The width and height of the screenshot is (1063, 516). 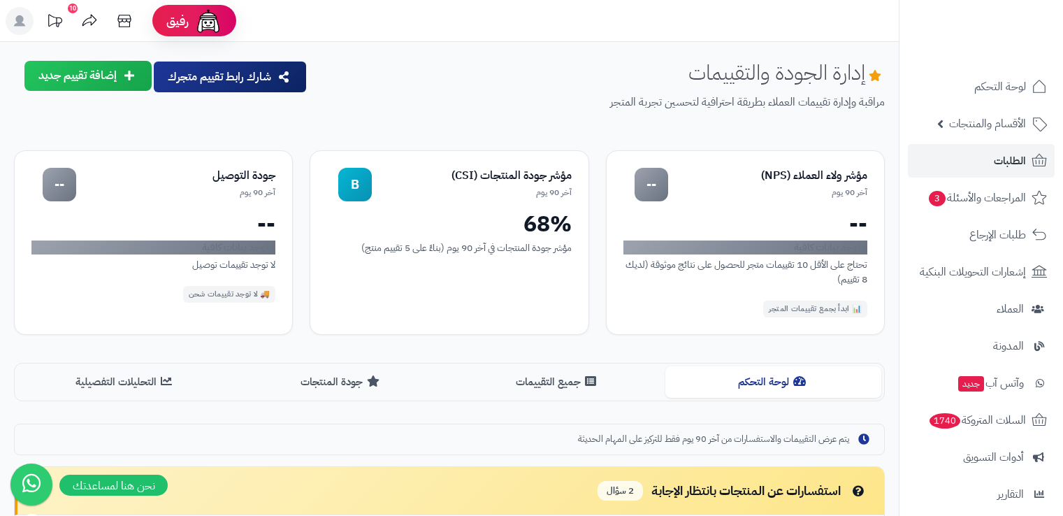 What do you see at coordinates (773, 382) in the screenshot?
I see `button: لوحة التحكم` at bounding box center [773, 382].